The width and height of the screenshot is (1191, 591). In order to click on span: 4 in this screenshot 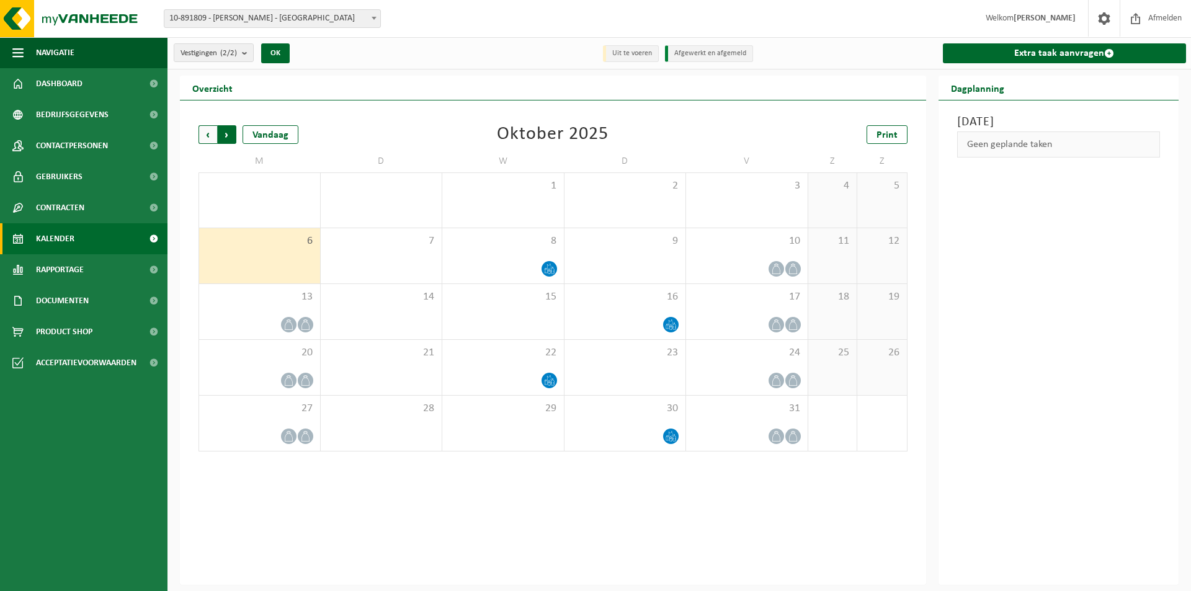, I will do `click(832, 186)`.